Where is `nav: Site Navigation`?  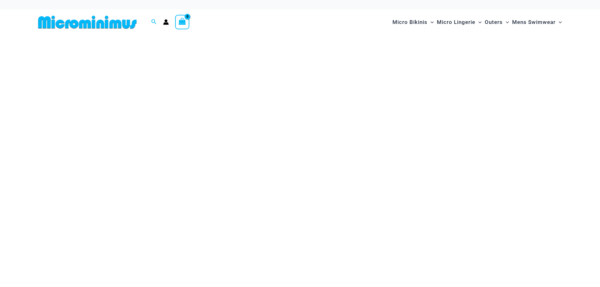
nav: Site Navigation is located at coordinates (477, 22).